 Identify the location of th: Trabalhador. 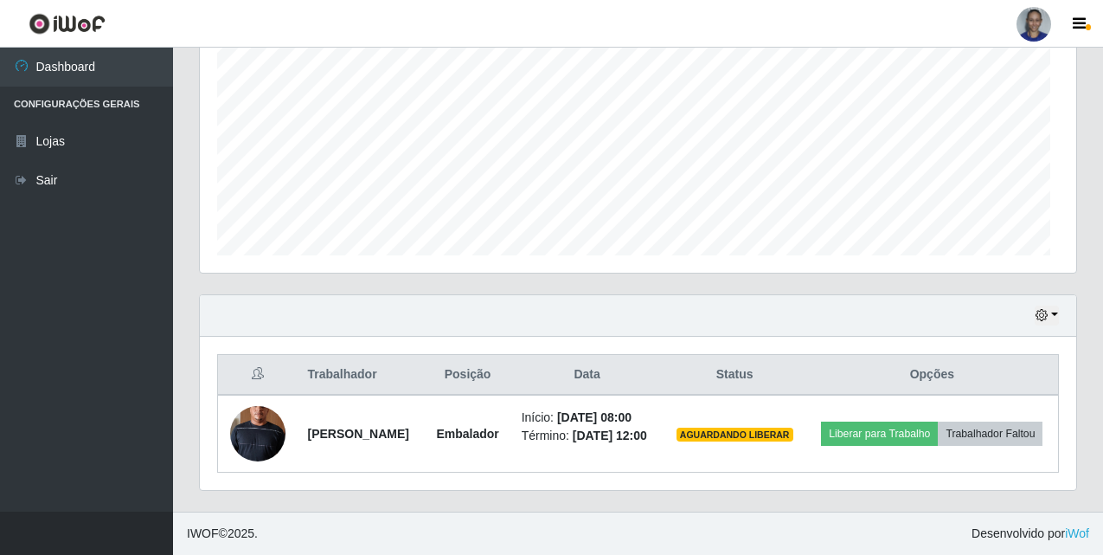
(360, 375).